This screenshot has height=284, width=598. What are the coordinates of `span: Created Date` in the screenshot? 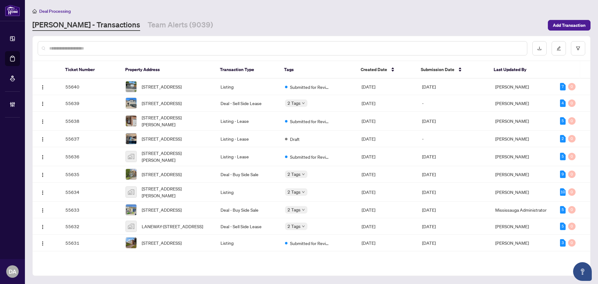 It's located at (373, 69).